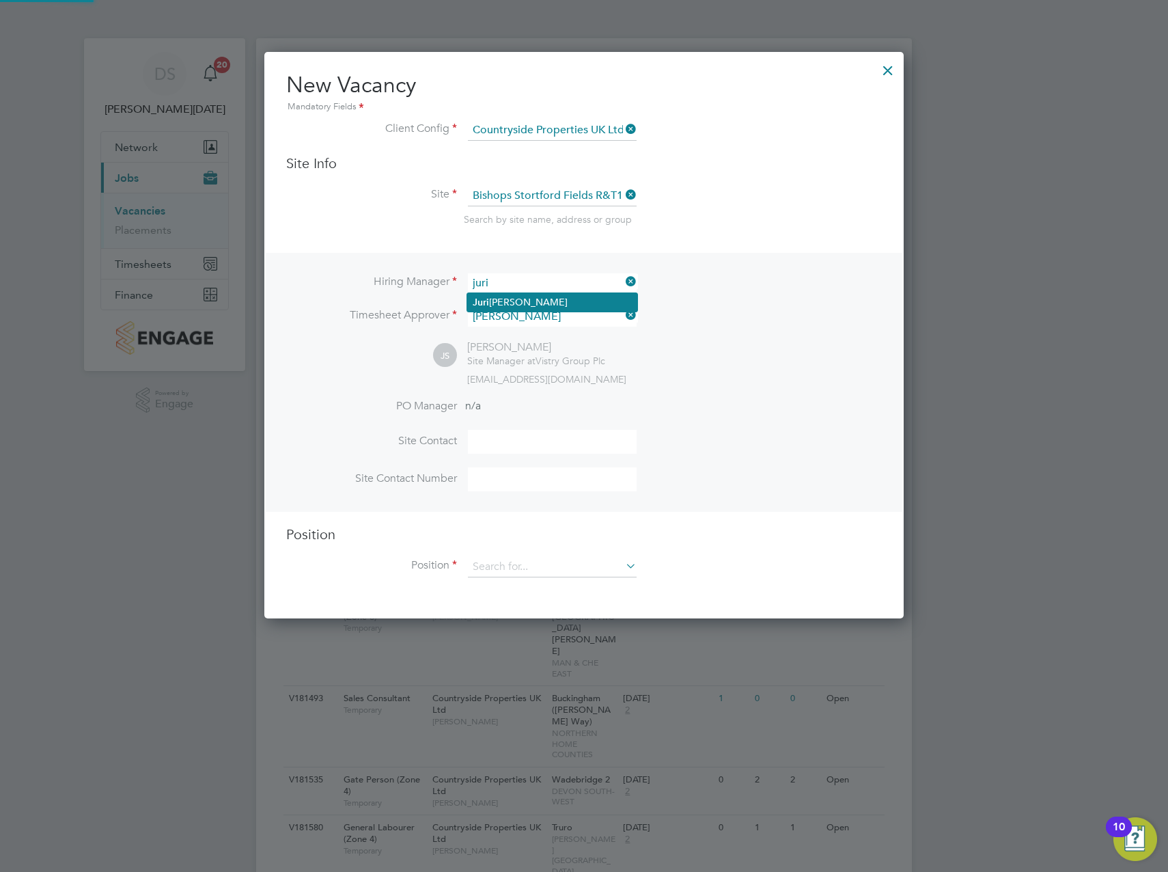 The height and width of the screenshot is (872, 1168). Describe the element at coordinates (584, 107) in the screenshot. I see `div: Mandatory Fields` at that location.